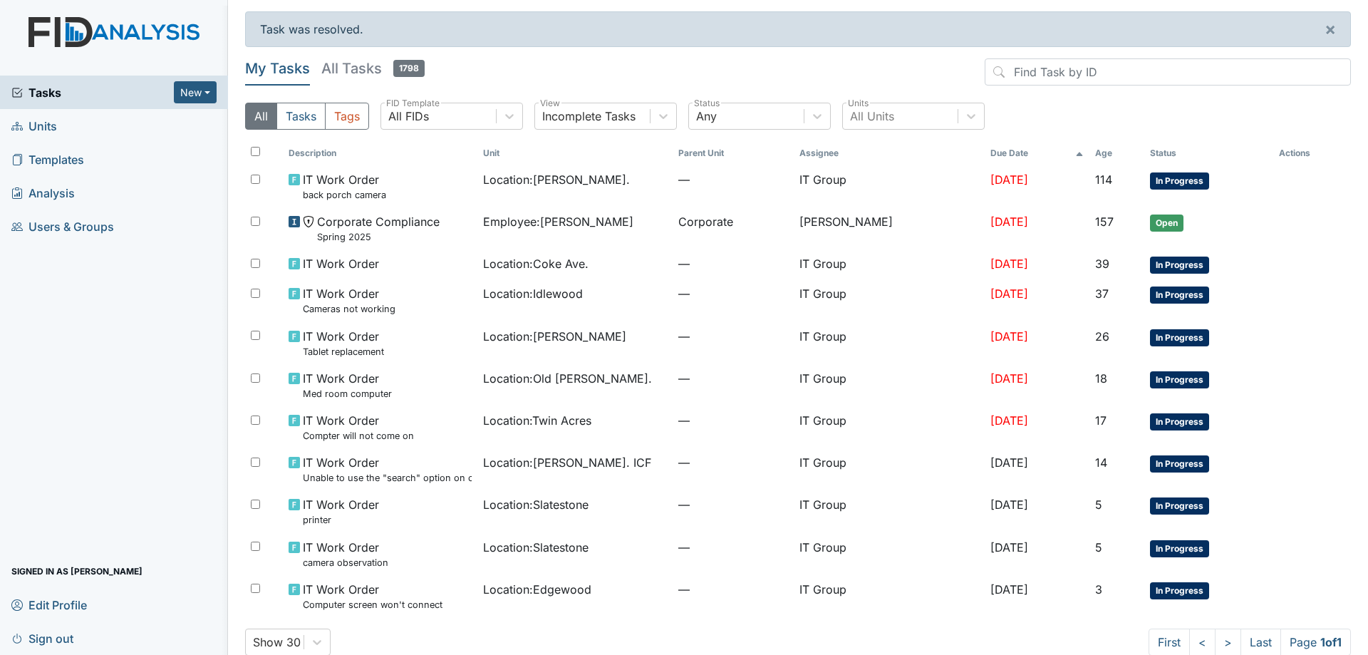  I want to click on span: Templates, so click(48, 159).